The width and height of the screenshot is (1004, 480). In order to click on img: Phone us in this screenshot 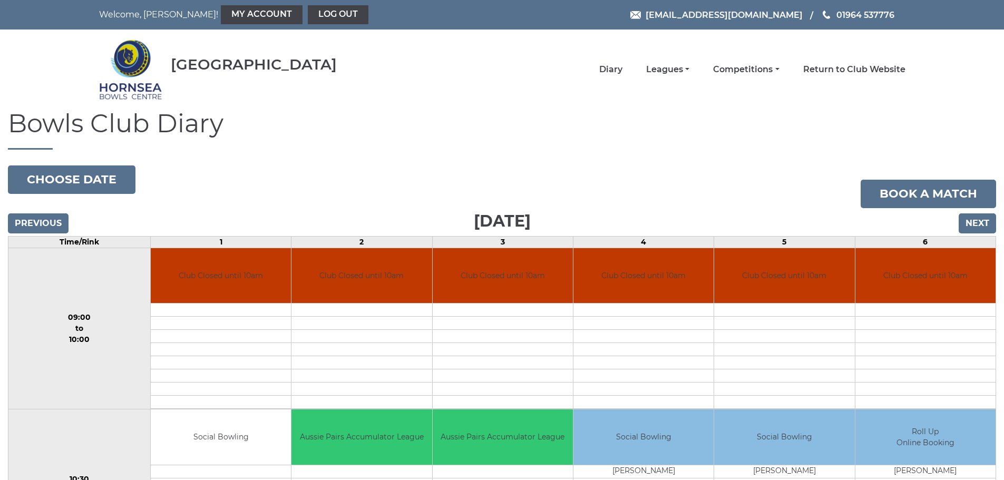, I will do `click(827, 15)`.